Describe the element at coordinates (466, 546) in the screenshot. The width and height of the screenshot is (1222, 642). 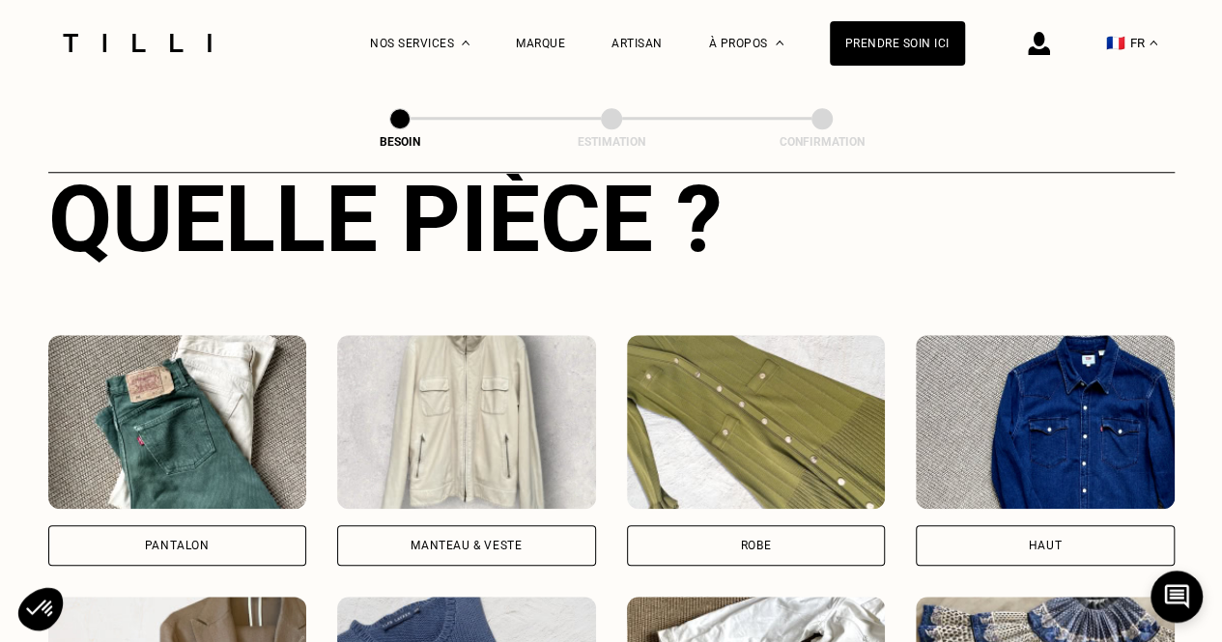
I see `div: Manteau & Veste` at that location.